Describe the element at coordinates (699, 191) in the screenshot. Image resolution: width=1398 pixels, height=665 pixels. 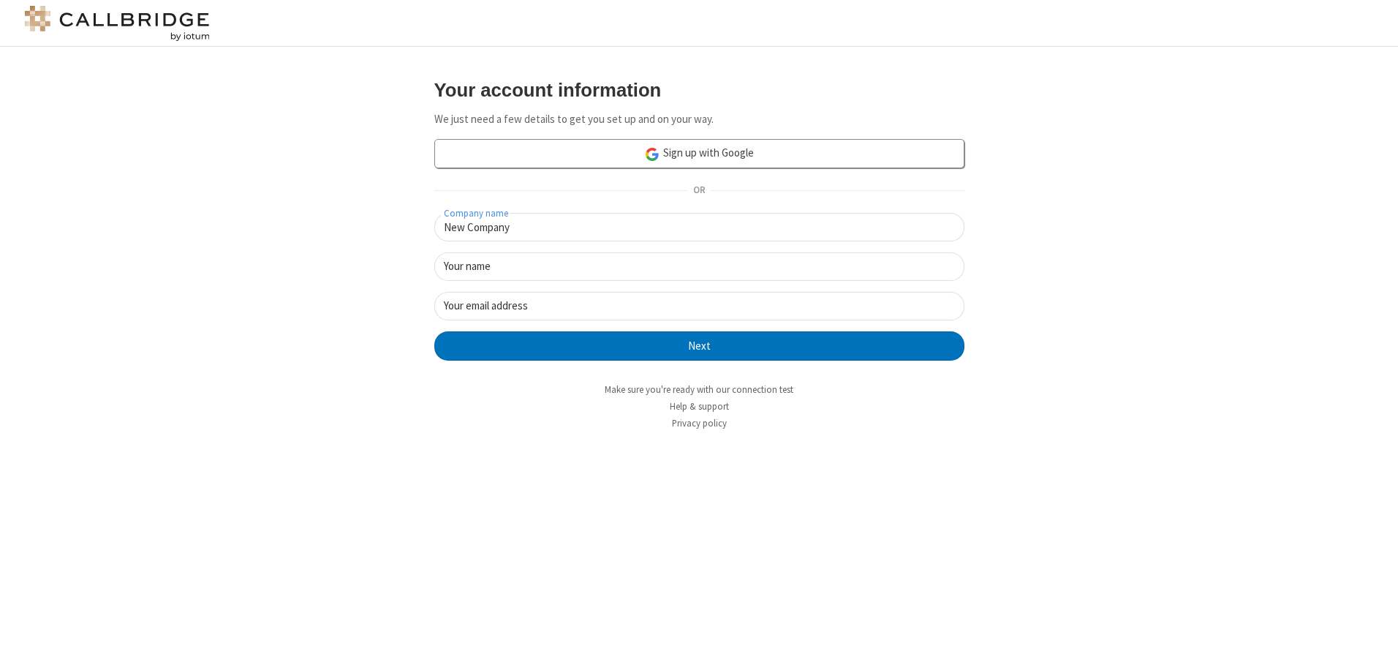
I see `span: OR` at that location.